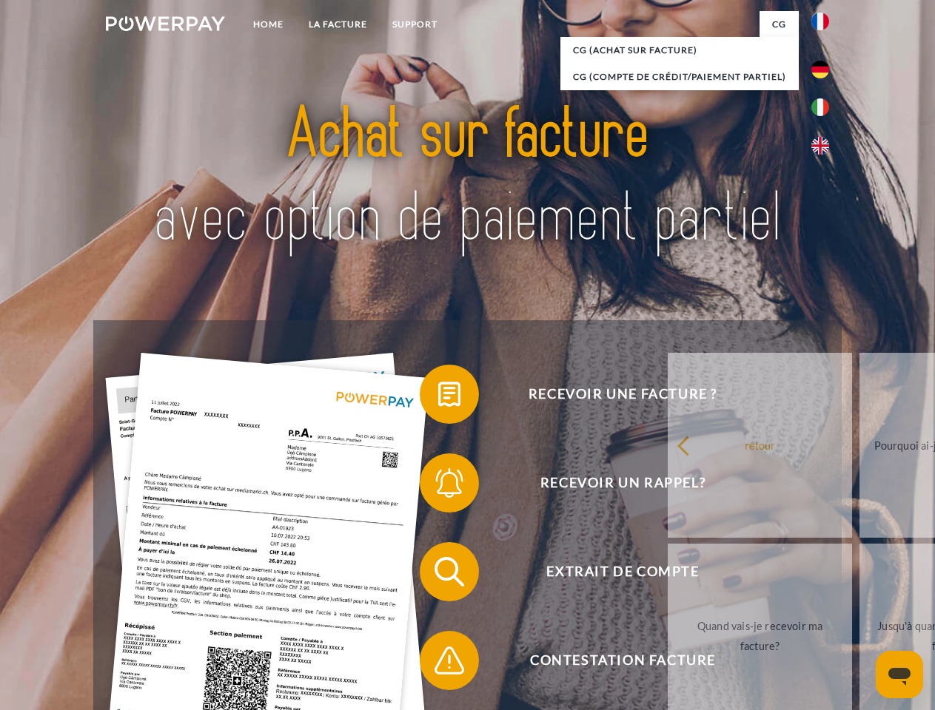  Describe the element at coordinates (449, 661) in the screenshot. I see `img: qb_warning.svg` at that location.